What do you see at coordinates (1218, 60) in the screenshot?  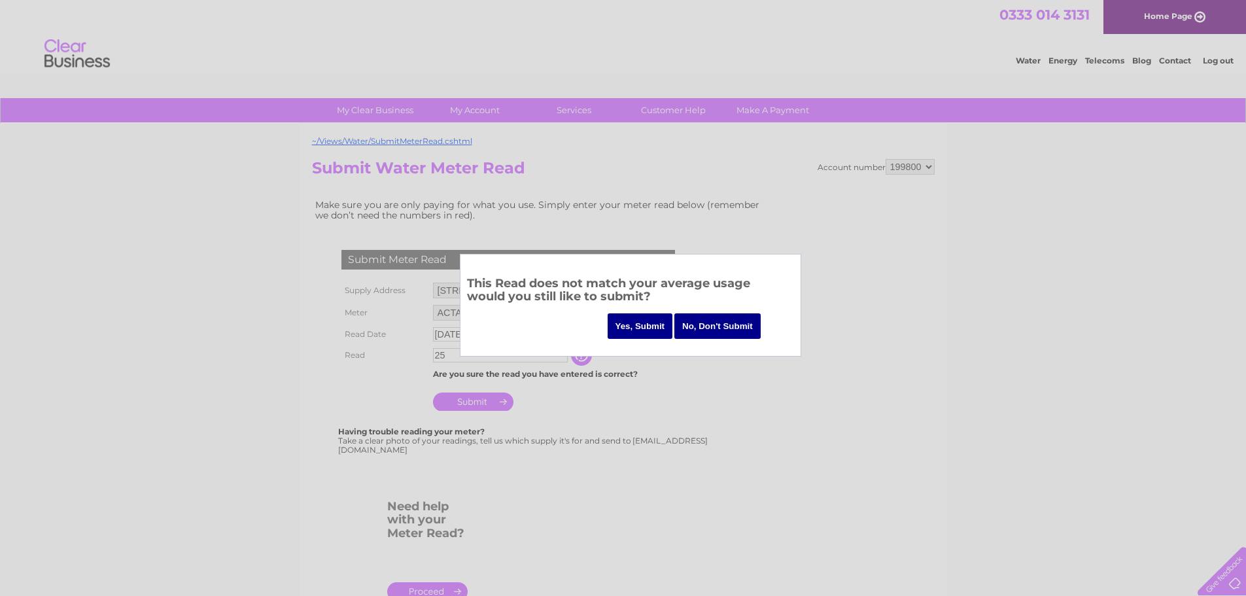 I see `a: Log out` at bounding box center [1218, 60].